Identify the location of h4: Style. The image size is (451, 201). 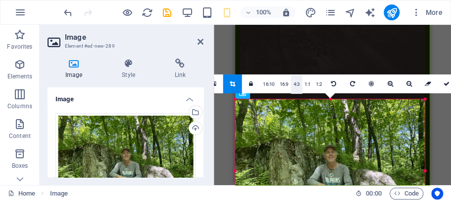
(130, 69).